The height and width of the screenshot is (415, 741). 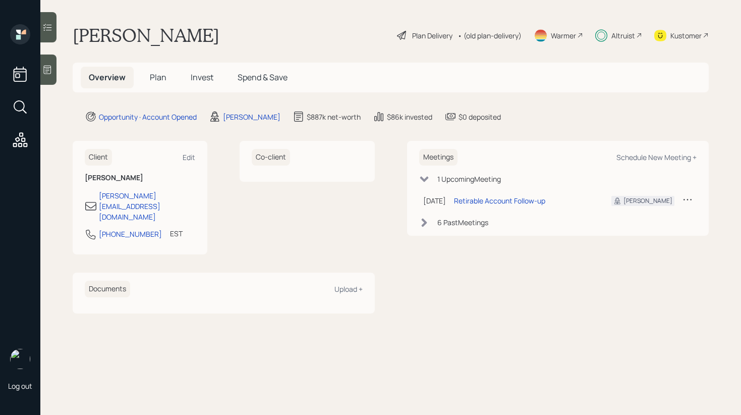 What do you see at coordinates (189, 157) in the screenshot?
I see `div: Edit` at bounding box center [189, 157].